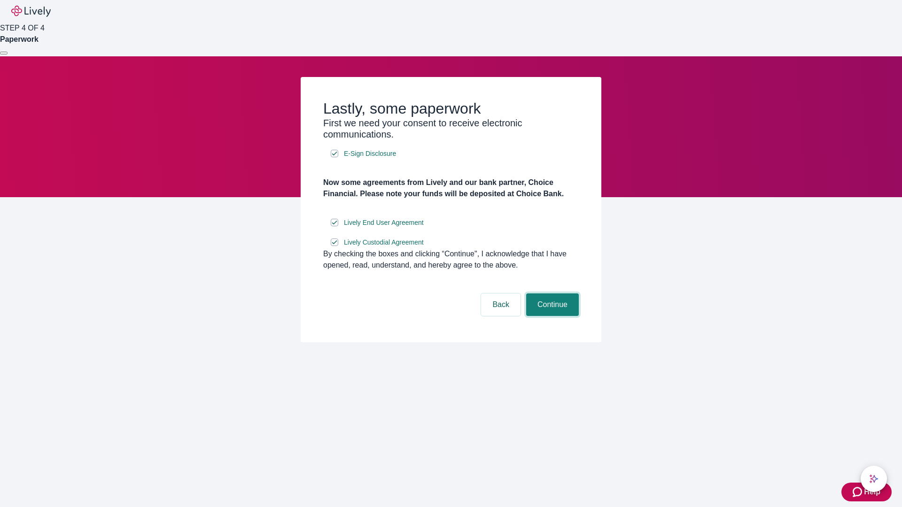  Describe the element at coordinates (872, 492) in the screenshot. I see `span: Help` at that location.